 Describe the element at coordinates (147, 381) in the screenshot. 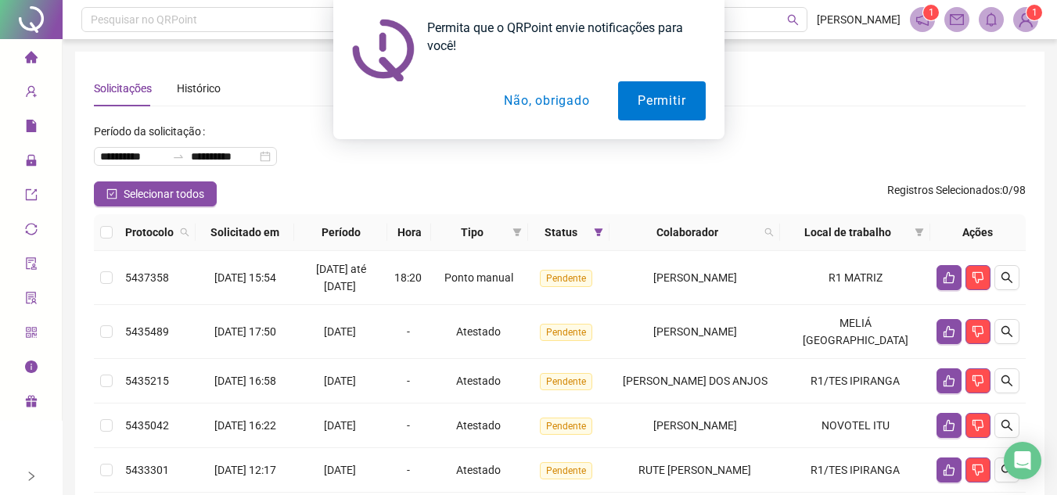

I see `span: 5435215` at that location.